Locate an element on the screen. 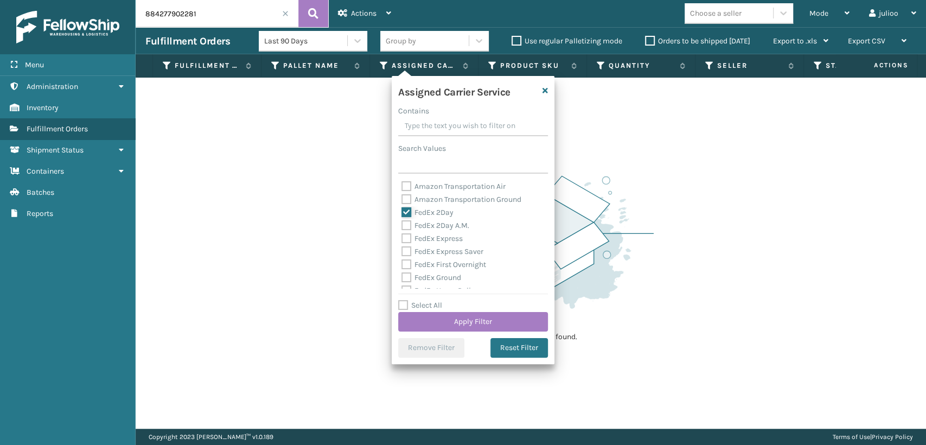  h3: Fulfillment Orders is located at coordinates (188, 41).